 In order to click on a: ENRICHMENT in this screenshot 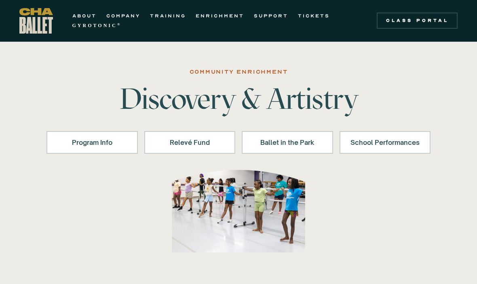, I will do `click(220, 16)`.